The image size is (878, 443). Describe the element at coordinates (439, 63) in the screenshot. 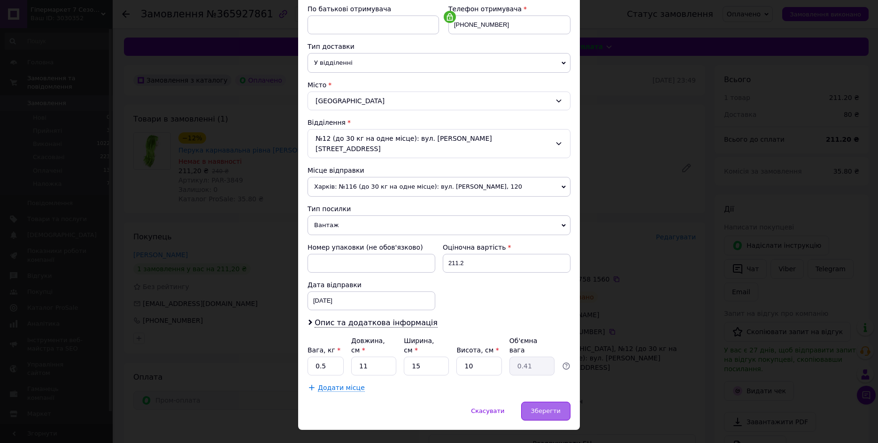

I see `span: У відділенні` at that location.